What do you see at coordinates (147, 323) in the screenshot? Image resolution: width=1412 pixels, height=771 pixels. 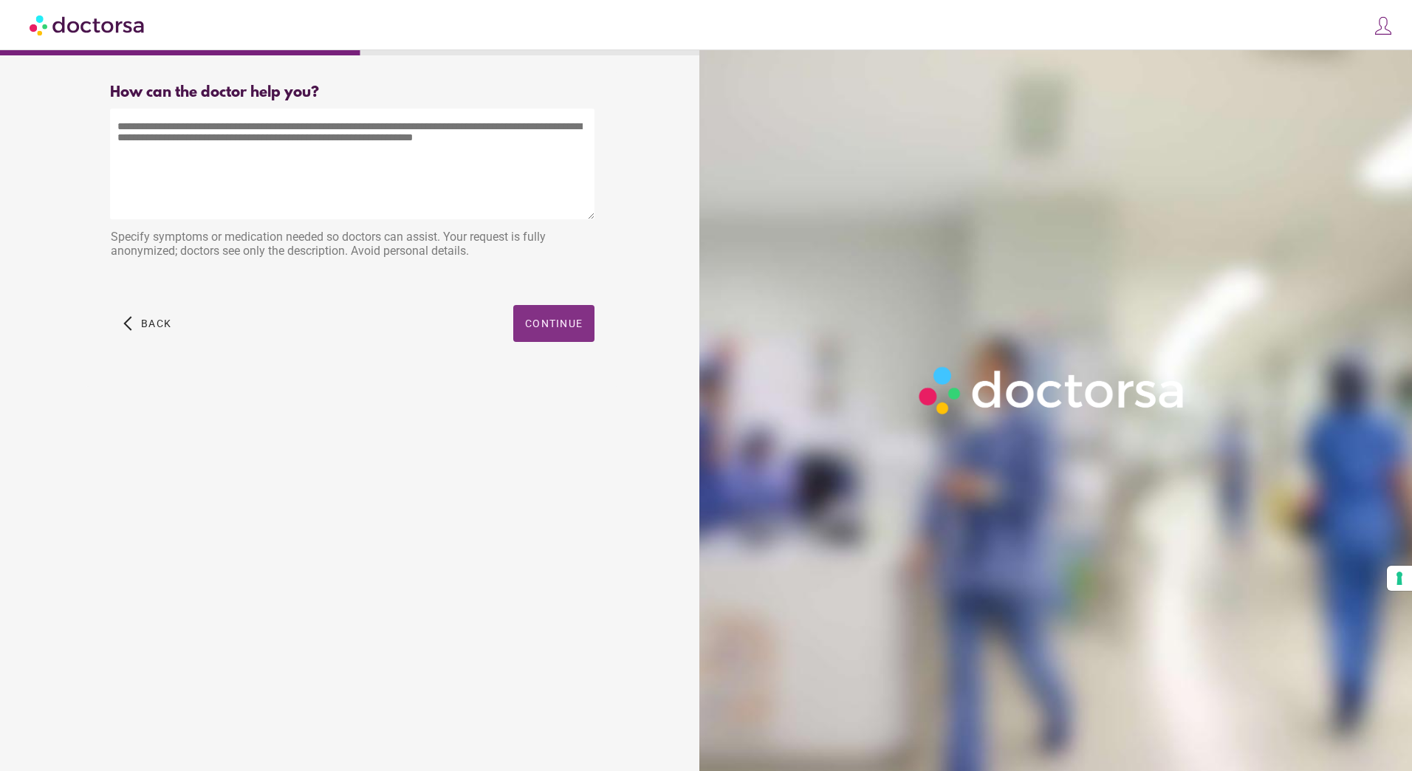 I see `button: arrow_back_ios Back` at bounding box center [147, 323].